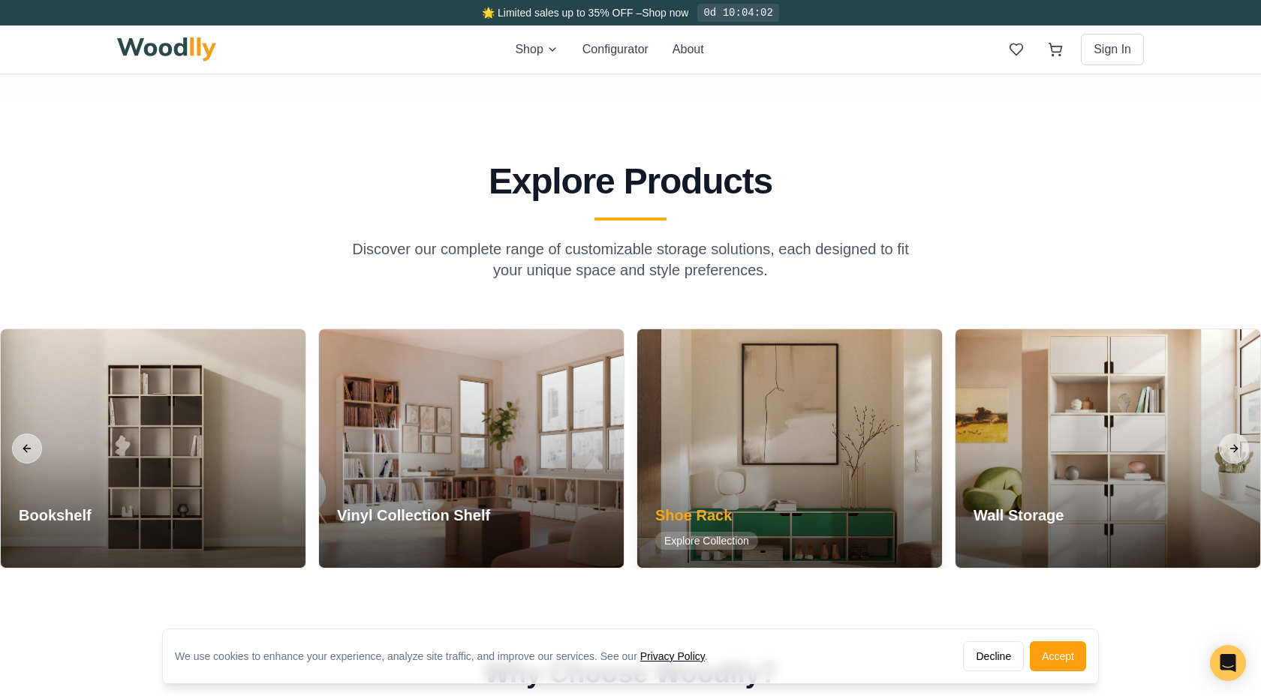  I want to click on button: Shop, so click(536, 50).